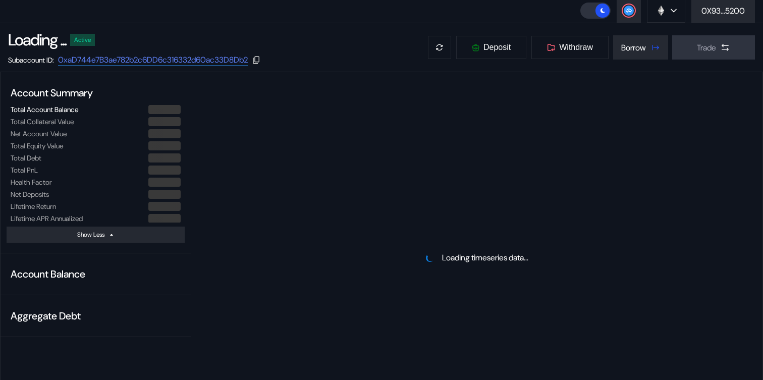 This screenshot has width=763, height=380. What do you see at coordinates (31, 60) in the screenshot?
I see `div: Subaccount ID:` at bounding box center [31, 60].